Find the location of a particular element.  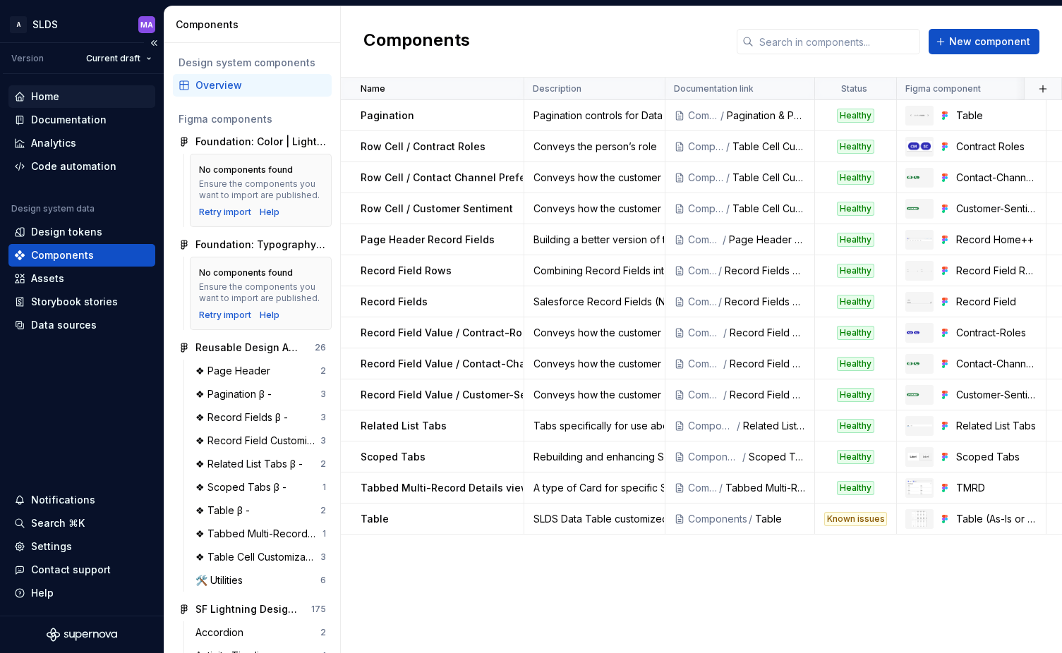

div: Accordion is located at coordinates (222, 633).